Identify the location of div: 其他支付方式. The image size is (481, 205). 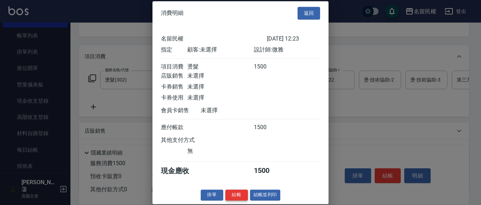
(187, 140).